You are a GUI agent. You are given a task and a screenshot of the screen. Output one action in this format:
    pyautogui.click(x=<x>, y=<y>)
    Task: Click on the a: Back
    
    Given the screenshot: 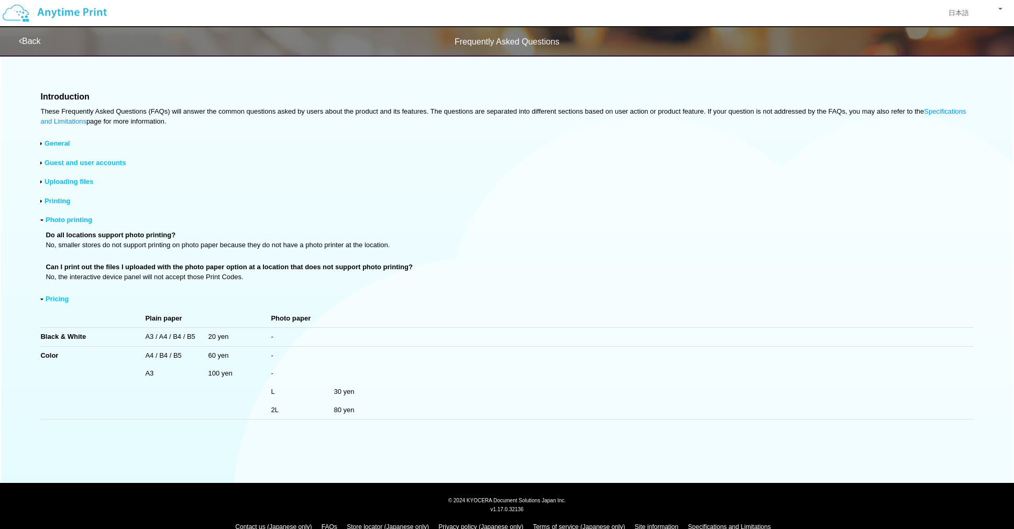 What is the action you would take?
    pyautogui.click(x=30, y=41)
    